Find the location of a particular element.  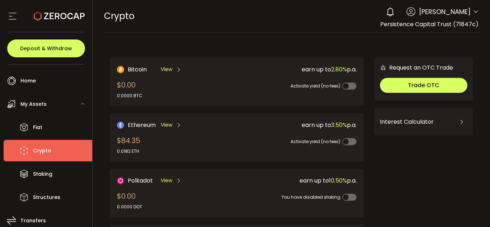

div: Chat Widget is located at coordinates (472, 210).